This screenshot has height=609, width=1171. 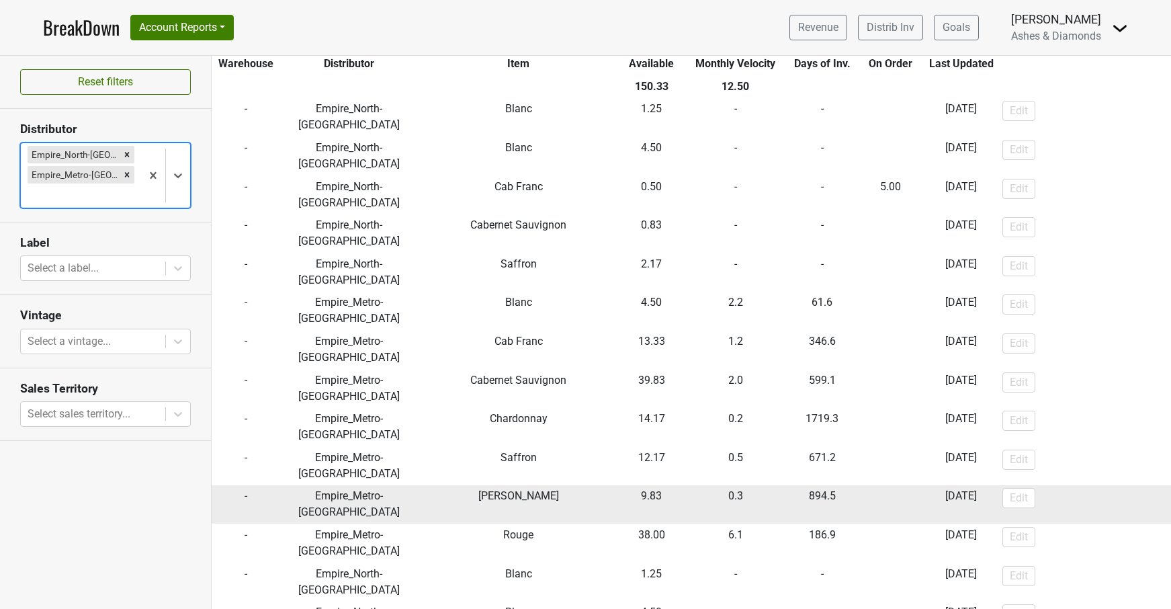 I want to click on td: 894.5, so click(x=822, y=505).